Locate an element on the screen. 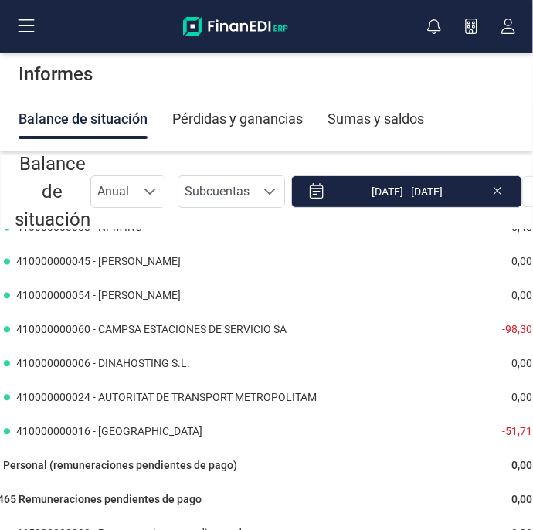 The height and width of the screenshot is (530, 533). span: Subcuentas is located at coordinates (217, 192).